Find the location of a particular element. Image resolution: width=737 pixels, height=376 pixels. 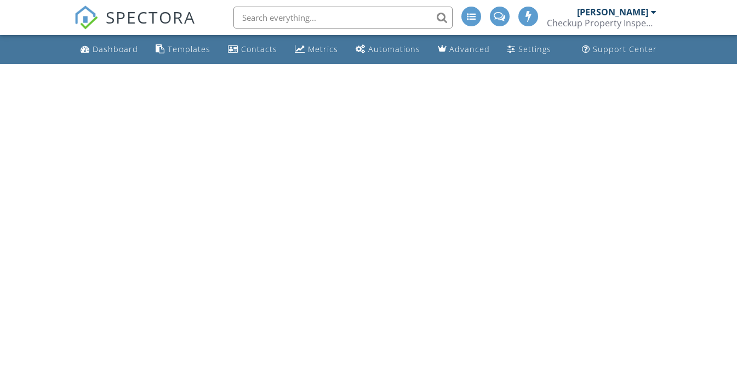

a: Support Center is located at coordinates (619, 49).